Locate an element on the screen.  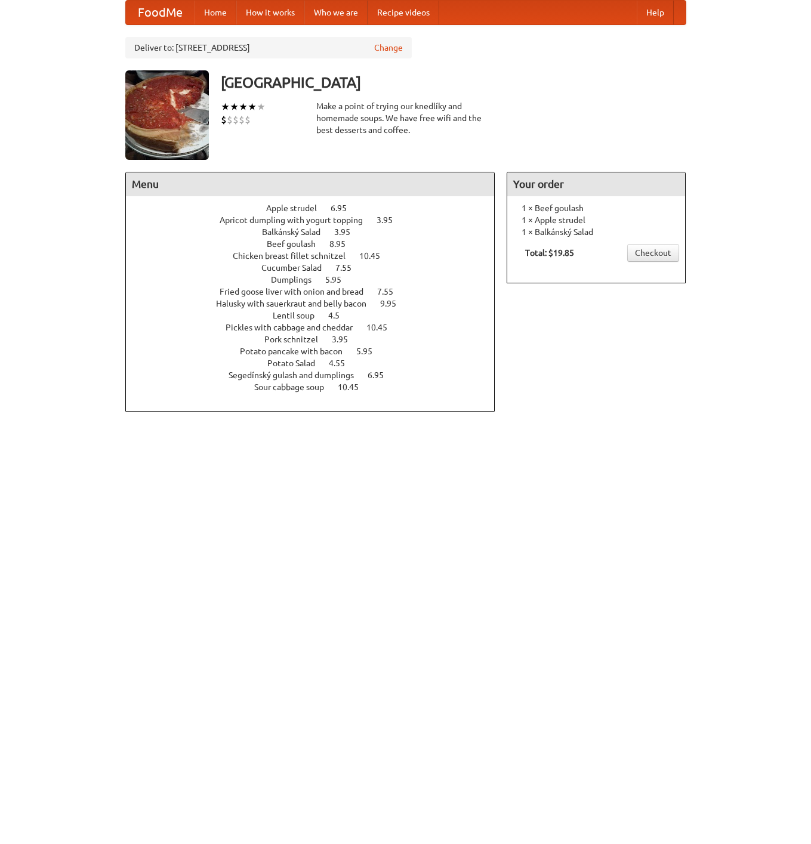
a: Lentil soup 4.5 is located at coordinates (317, 316).